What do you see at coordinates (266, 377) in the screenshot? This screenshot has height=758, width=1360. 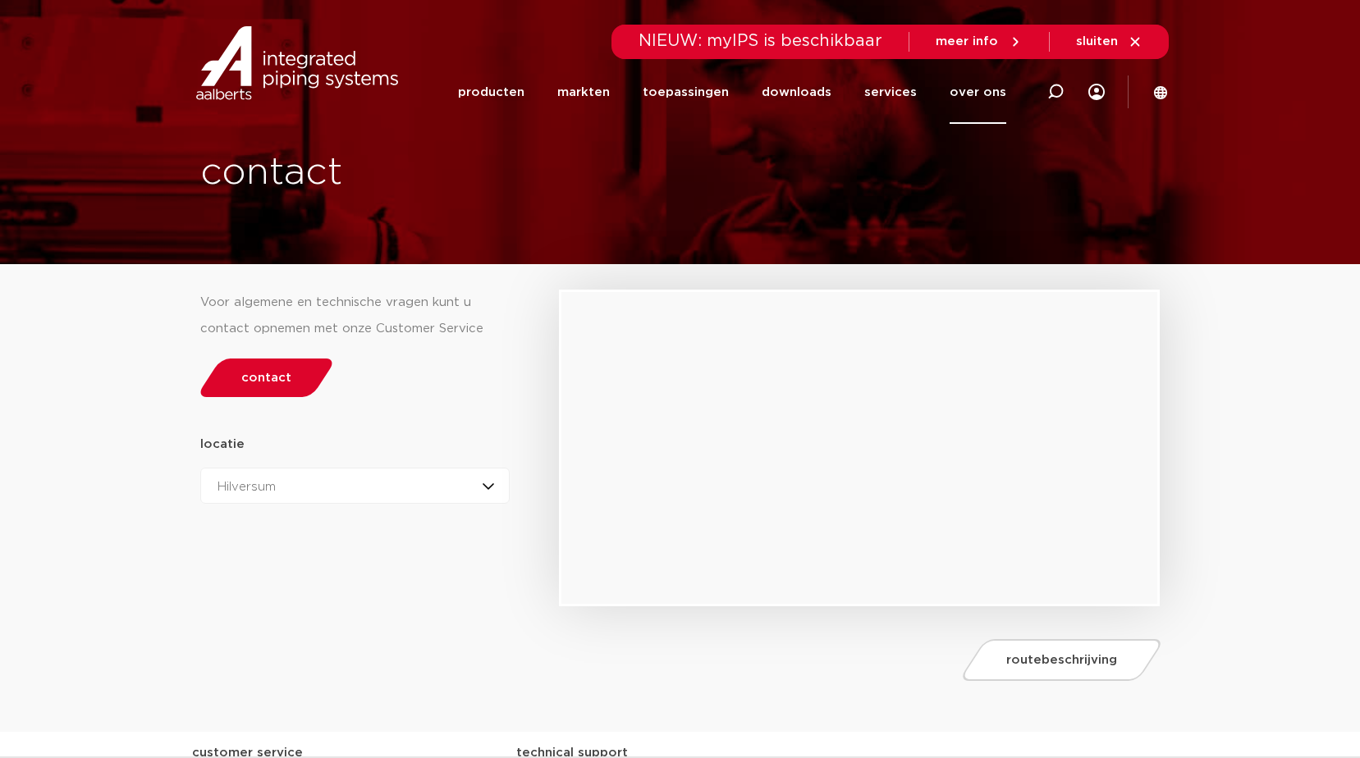 I see `span: contact` at bounding box center [266, 377].